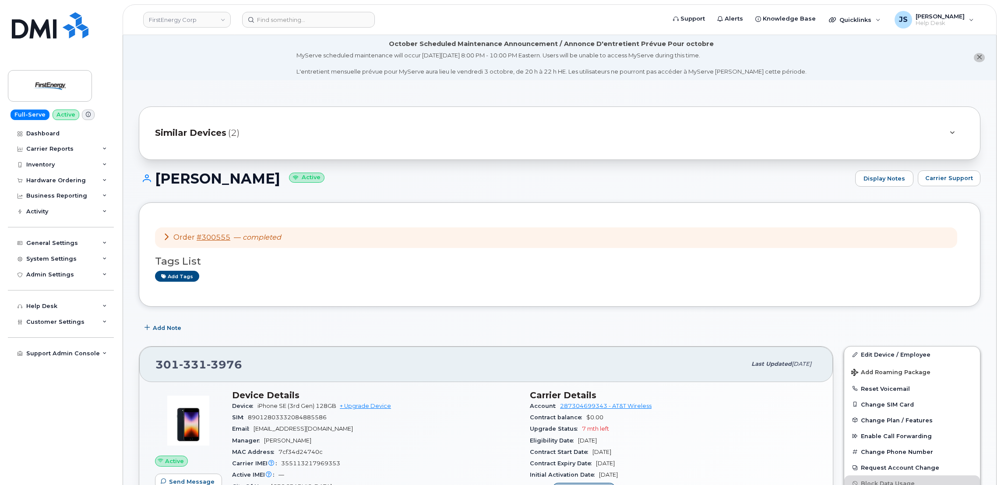 The height and width of the screenshot is (485, 1001). I want to click on button: Carrier Support, so click(949, 178).